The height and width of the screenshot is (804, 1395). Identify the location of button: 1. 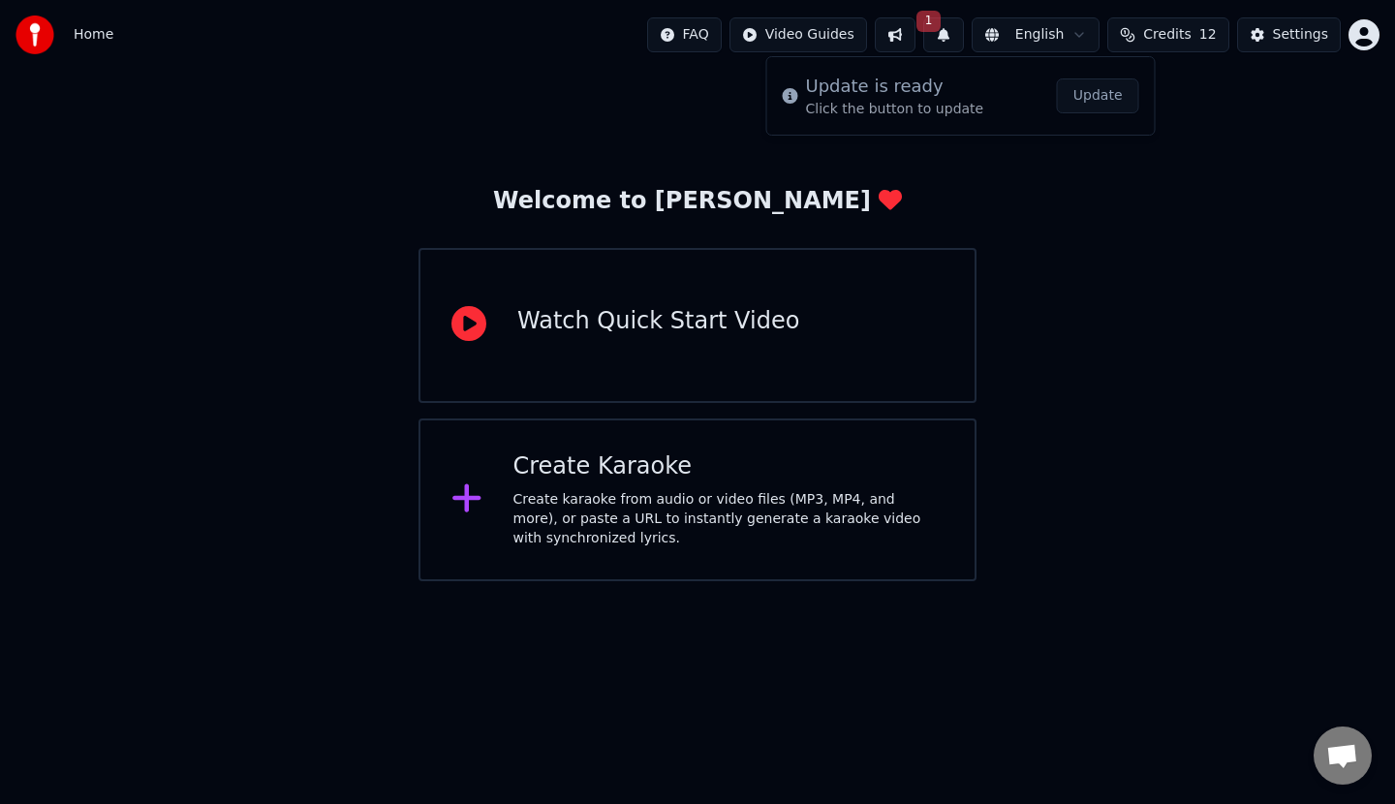
(944, 35).